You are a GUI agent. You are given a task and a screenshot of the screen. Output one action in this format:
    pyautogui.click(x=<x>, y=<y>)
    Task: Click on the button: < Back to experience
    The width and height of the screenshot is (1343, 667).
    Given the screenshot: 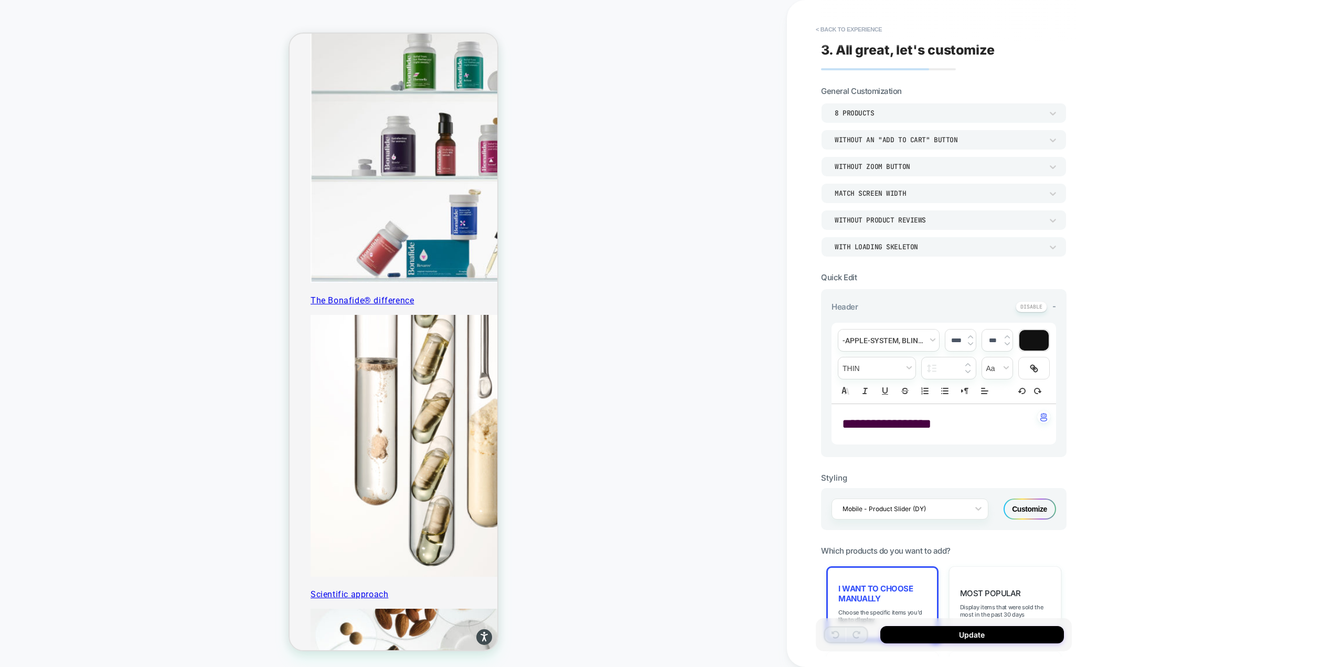 What is the action you would take?
    pyautogui.click(x=849, y=29)
    